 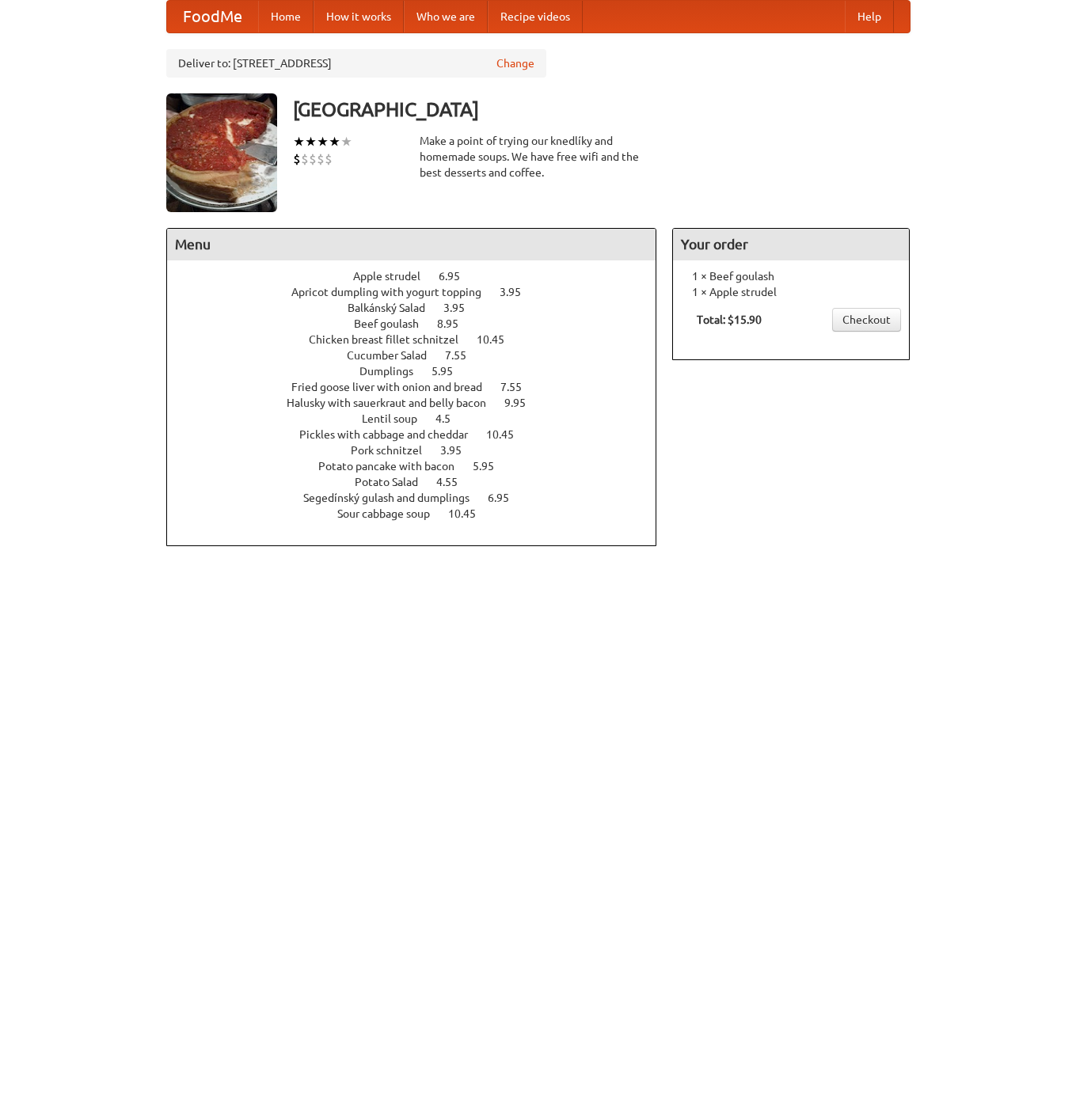 I want to click on b: Total: $15.90, so click(x=729, y=320).